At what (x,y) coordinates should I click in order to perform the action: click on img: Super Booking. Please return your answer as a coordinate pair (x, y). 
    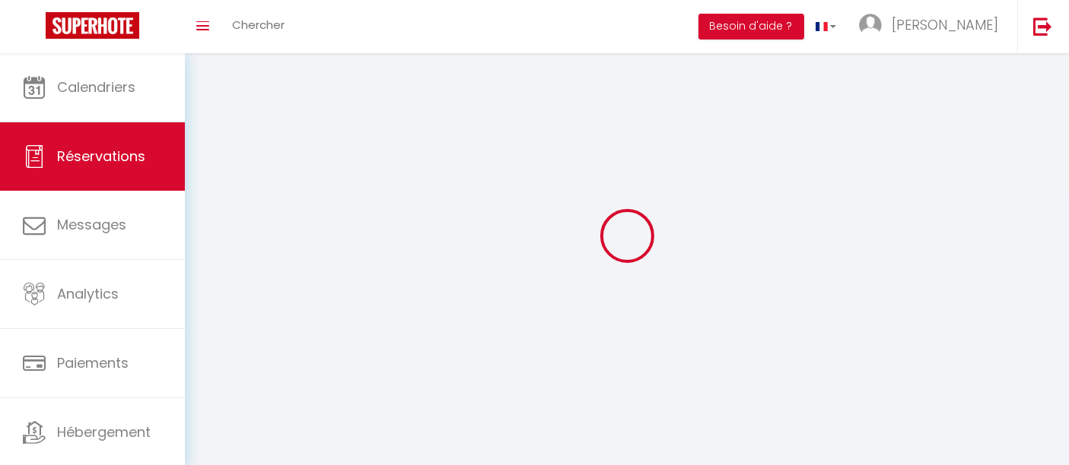
    Looking at the image, I should click on (92, 25).